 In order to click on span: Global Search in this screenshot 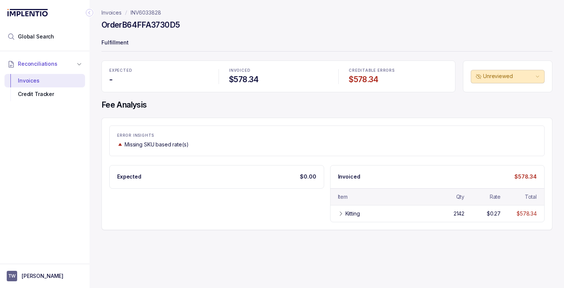, I will do `click(36, 37)`.